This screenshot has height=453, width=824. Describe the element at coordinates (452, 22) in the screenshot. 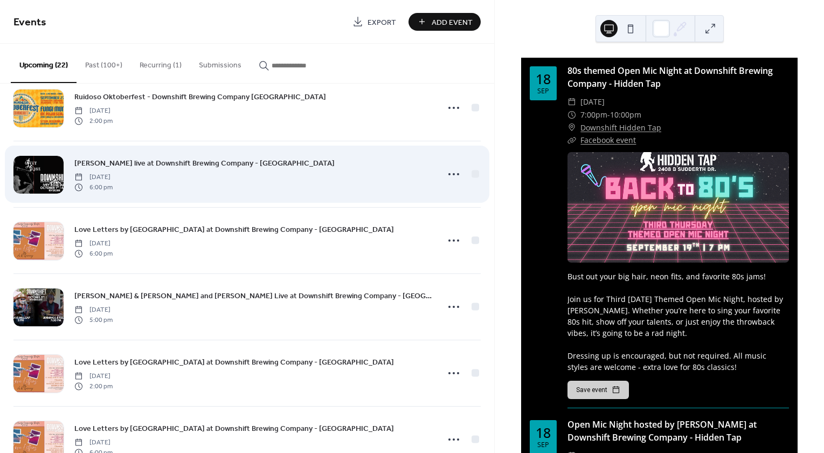

I see `span: Add Event` at that location.